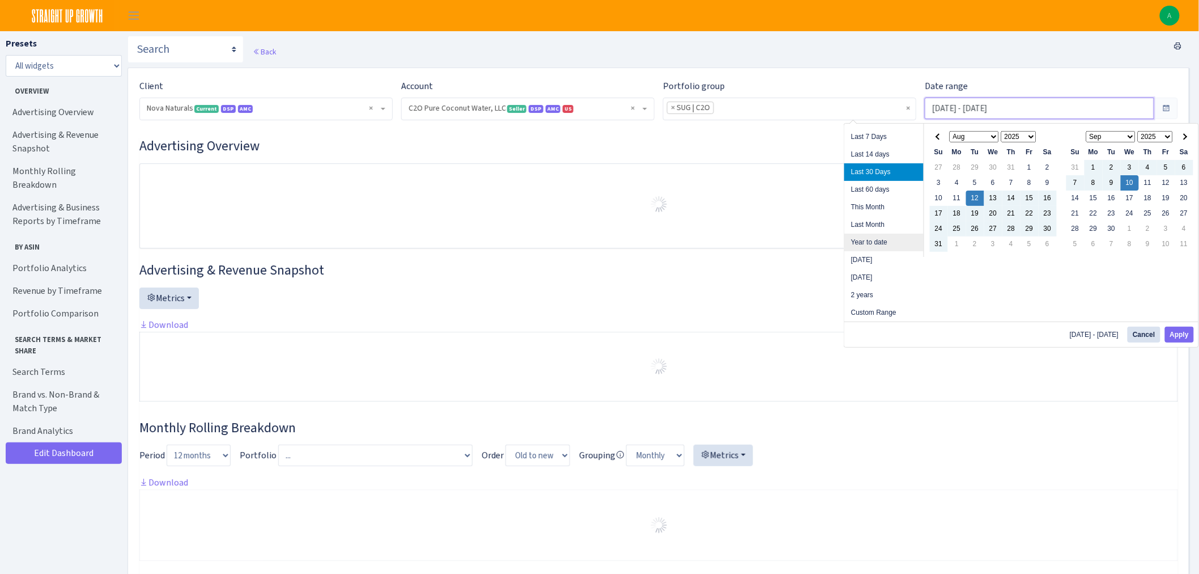 The height and width of the screenshot is (574, 1199). Describe the element at coordinates (947, 86) in the screenshot. I see `label: Date range` at that location.